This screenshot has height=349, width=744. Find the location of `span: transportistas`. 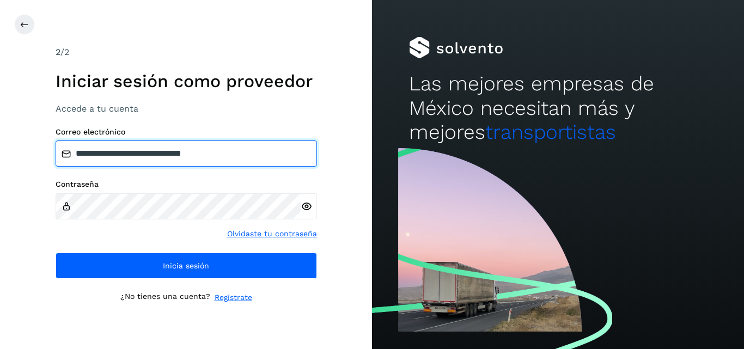

span: transportistas is located at coordinates (551, 132).